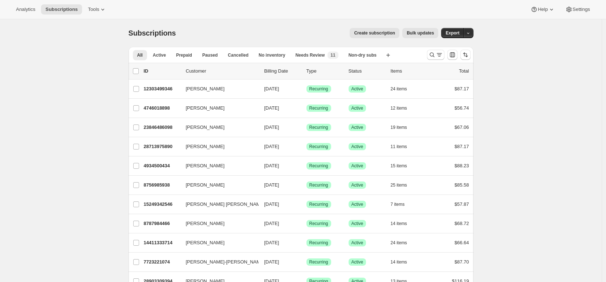 The height and width of the screenshot is (282, 606). Describe the element at coordinates (374, 33) in the screenshot. I see `button: Create subscription` at that location.